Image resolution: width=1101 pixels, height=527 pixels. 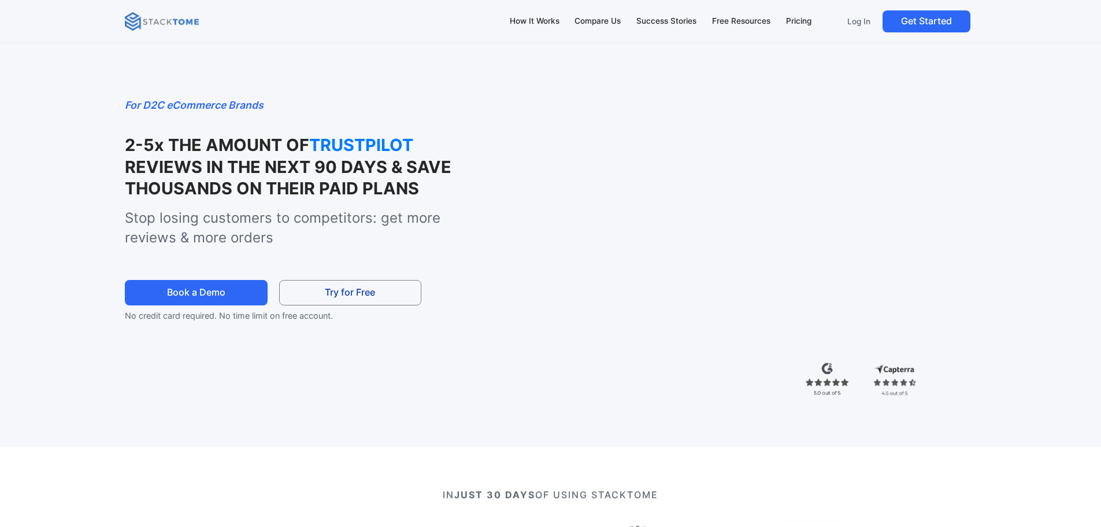 What do you see at coordinates (194, 105) in the screenshot?
I see `em: For D2C eCommerce Brands` at bounding box center [194, 105].